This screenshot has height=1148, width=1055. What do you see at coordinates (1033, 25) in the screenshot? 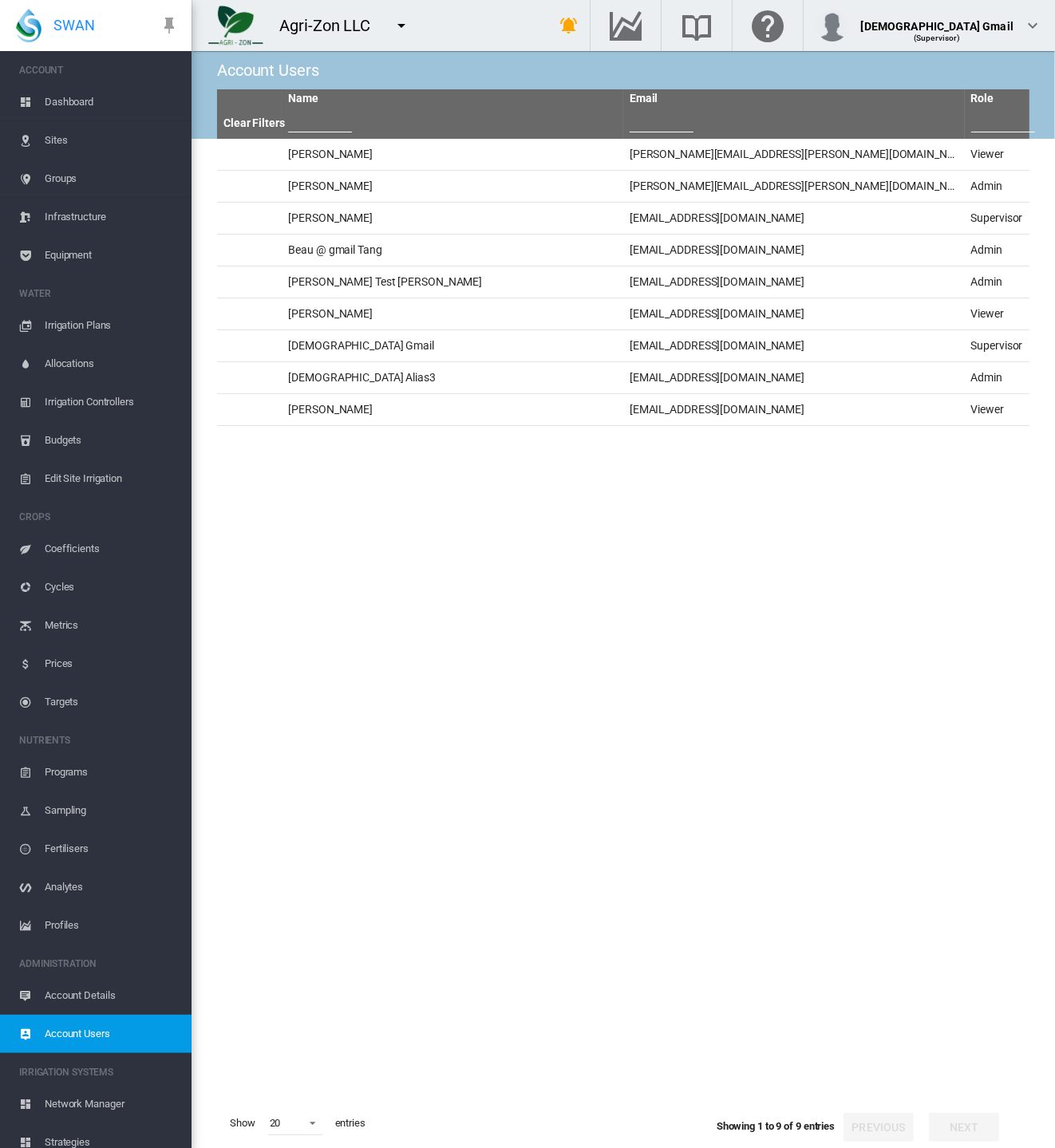
I see `md-icon: icon-chevron-down` at bounding box center [1033, 25].